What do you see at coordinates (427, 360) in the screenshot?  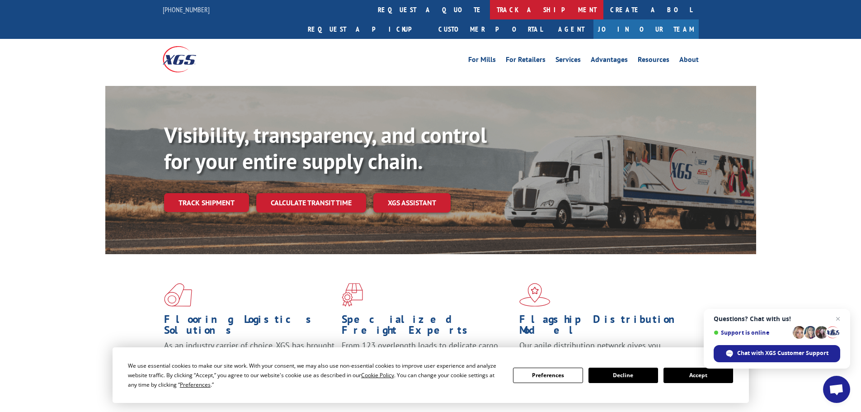 I see `p: From 123 overlength loads to delicate cargo, our experienced staff knows the best way to move you...` at bounding box center [427, 360].